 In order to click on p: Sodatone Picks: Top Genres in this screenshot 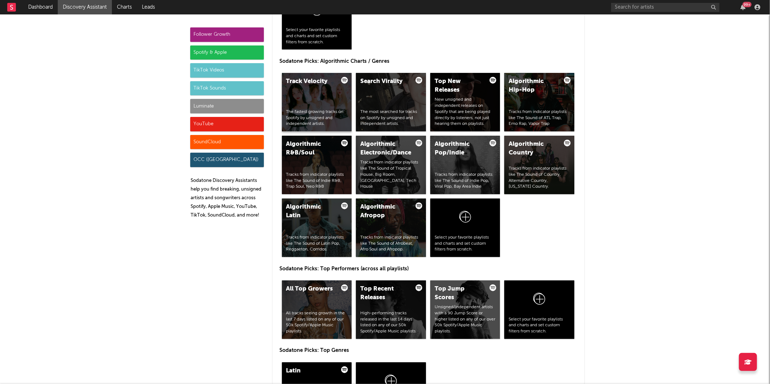, I will do `click(428, 350)`.